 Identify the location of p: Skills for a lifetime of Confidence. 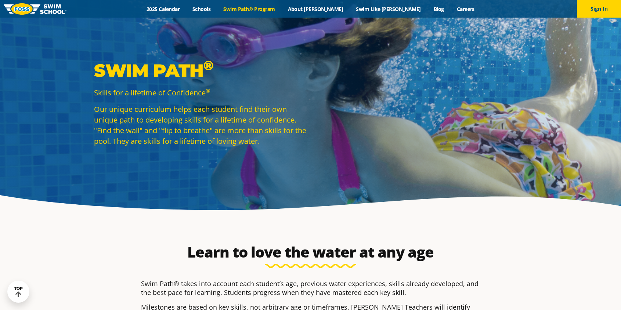
(200, 93).